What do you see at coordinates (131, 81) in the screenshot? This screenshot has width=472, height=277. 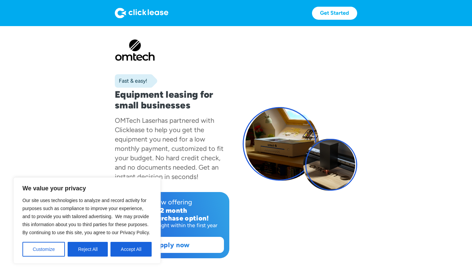 I see `div: Fast & easy!` at bounding box center [131, 81].